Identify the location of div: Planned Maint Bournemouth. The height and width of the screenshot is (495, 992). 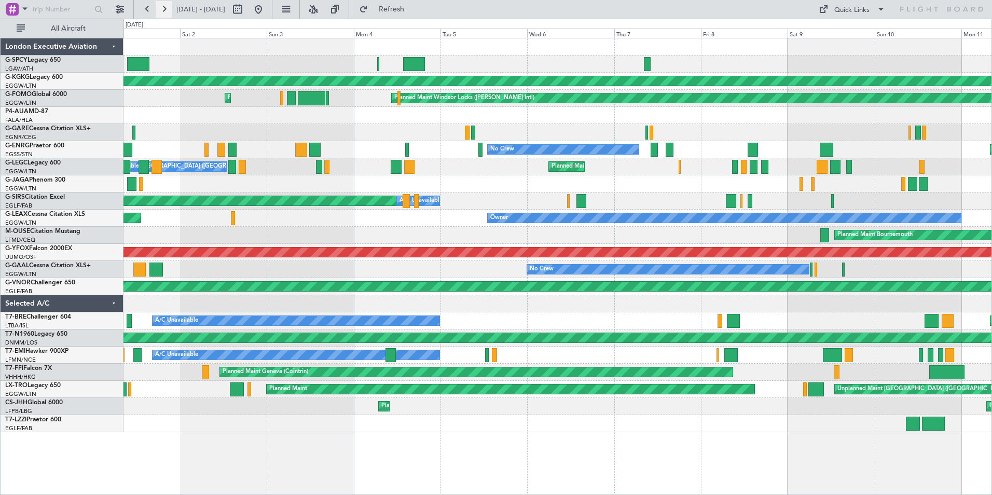
(875, 235).